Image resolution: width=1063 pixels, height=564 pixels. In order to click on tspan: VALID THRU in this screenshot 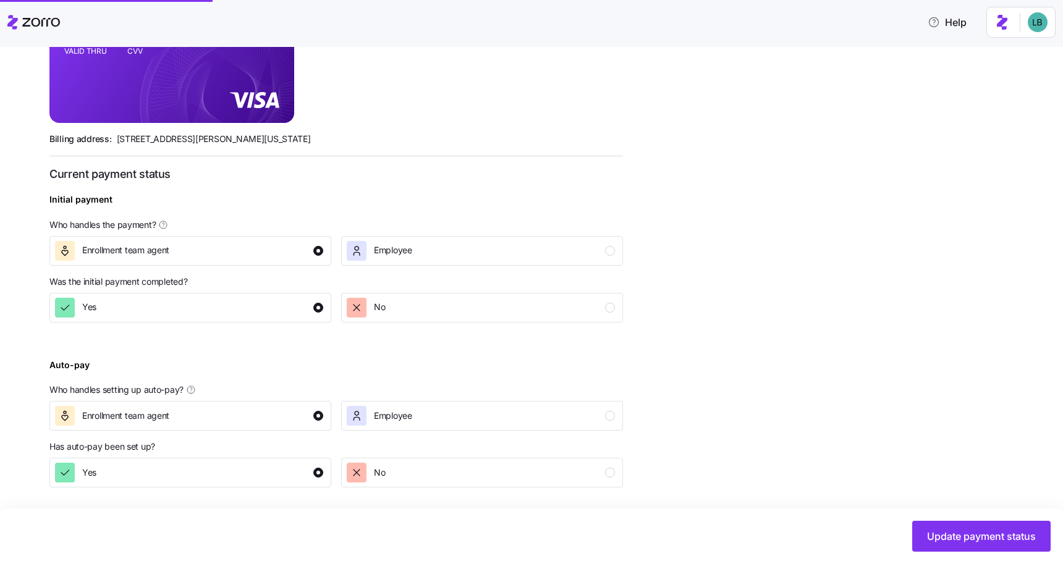, I will do `click(85, 51)`.